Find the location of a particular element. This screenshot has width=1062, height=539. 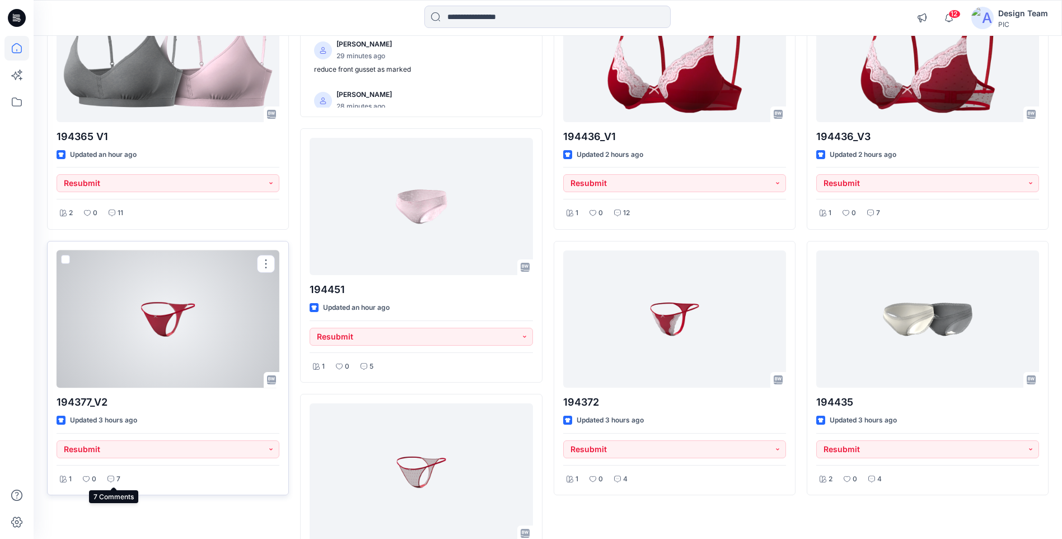

p: 29 minutes ago is located at coordinates (364, 56).